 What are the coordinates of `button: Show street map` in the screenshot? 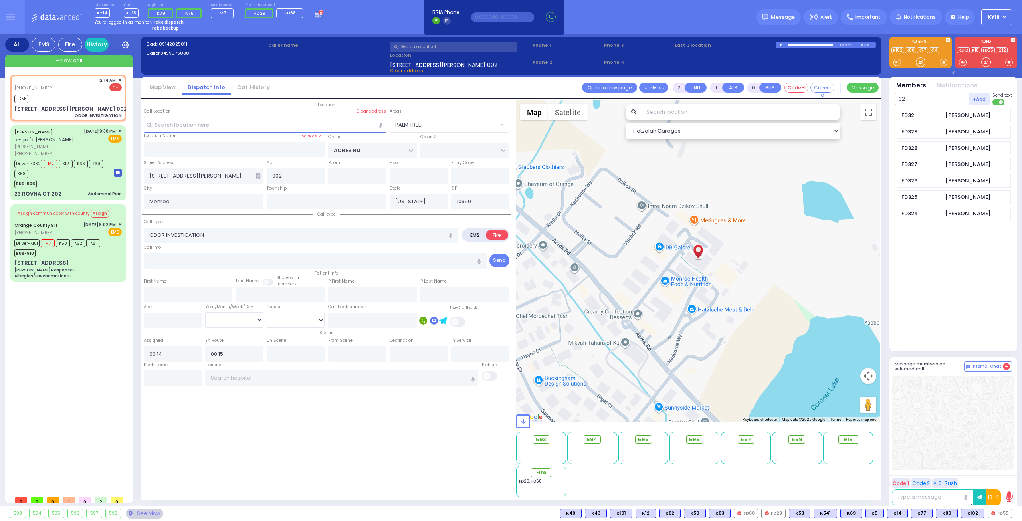 It's located at (534, 112).